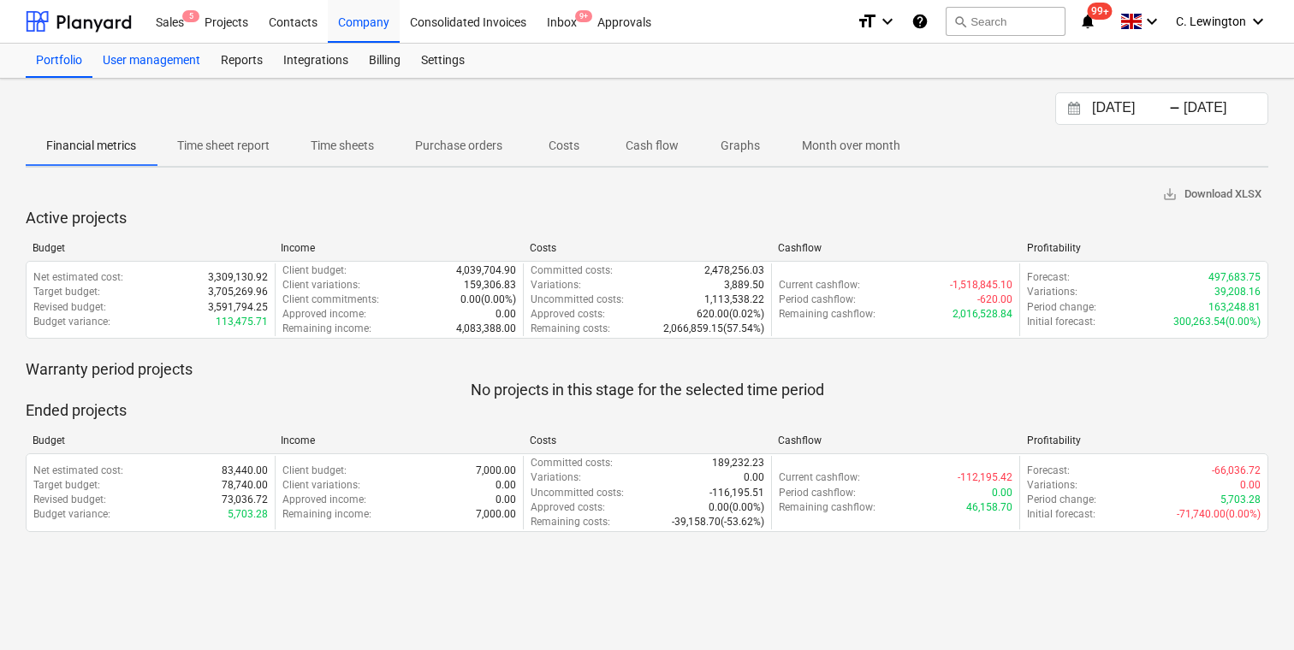 This screenshot has width=1294, height=650. Describe the element at coordinates (827, 314) in the screenshot. I see `p: Remaining cashflow :` at that location.